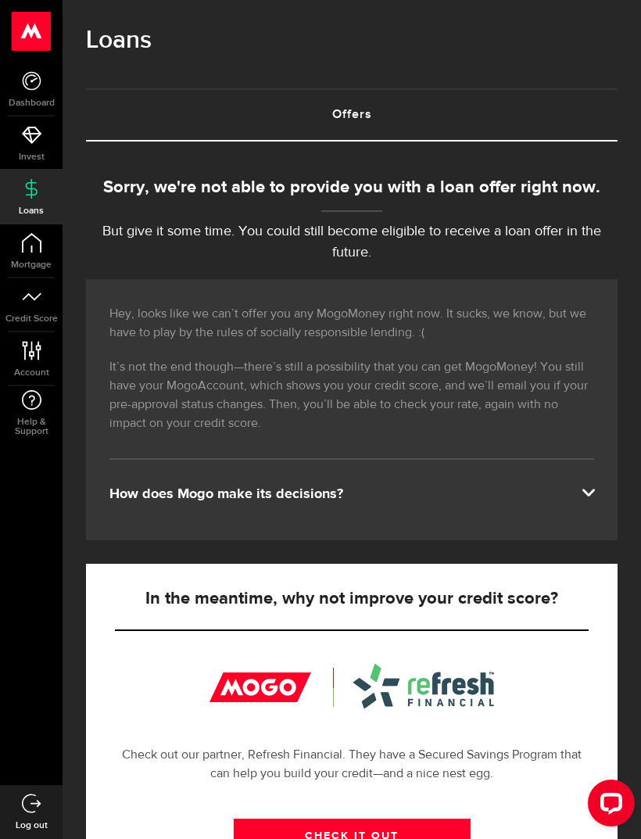 The height and width of the screenshot is (839, 641). Describe the element at coordinates (36, 30) in the screenshot. I see `button: Open LiveChat chat widget` at that location.